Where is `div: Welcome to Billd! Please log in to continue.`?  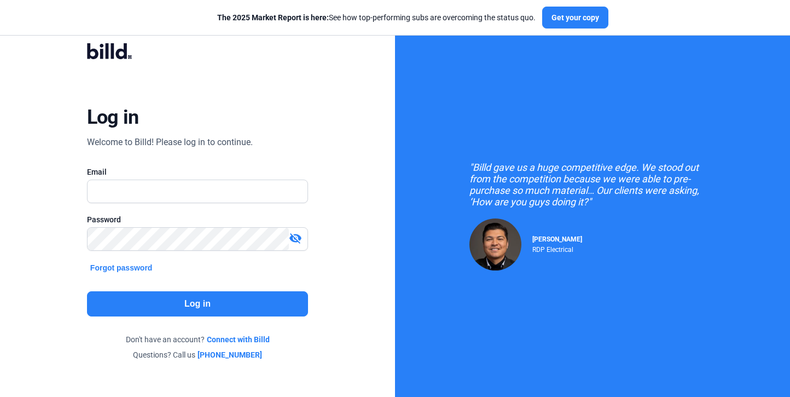 div: Welcome to Billd! Please log in to continue. is located at coordinates (170, 142).